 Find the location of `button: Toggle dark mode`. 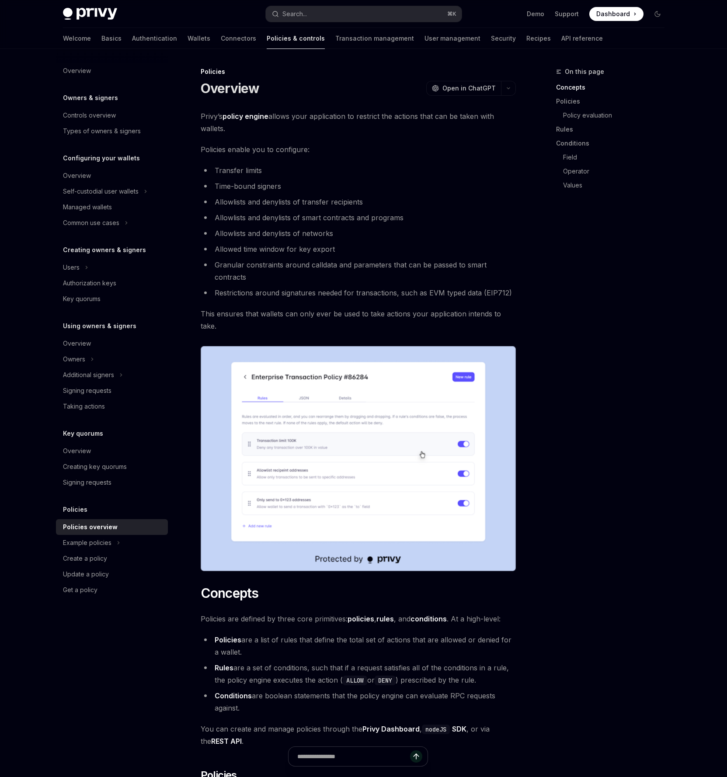

button: Toggle dark mode is located at coordinates (657, 14).